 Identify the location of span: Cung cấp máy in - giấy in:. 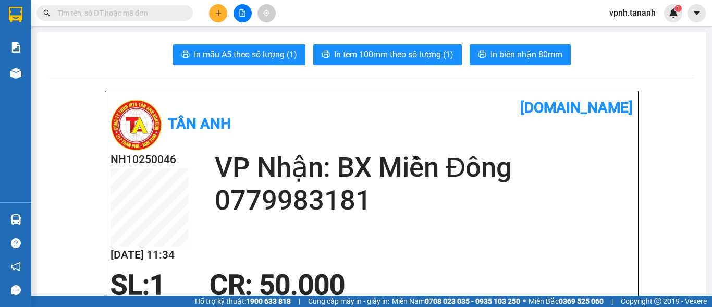
(349, 301).